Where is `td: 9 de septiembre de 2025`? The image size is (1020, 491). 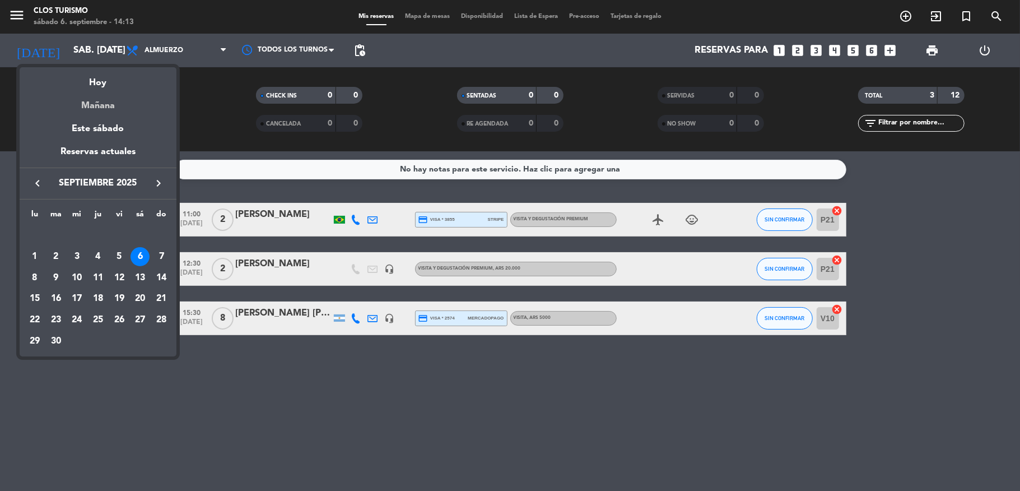
td: 9 de septiembre de 2025 is located at coordinates (56, 278).